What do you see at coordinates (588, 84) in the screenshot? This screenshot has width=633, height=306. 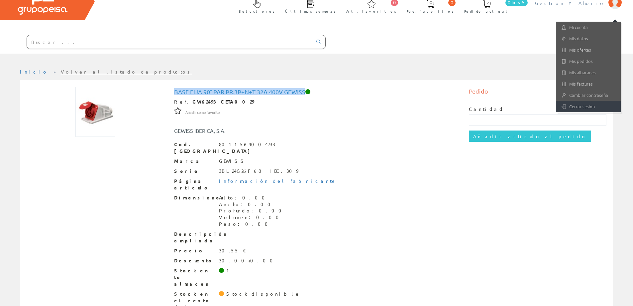 I see `a: Mis facturas` at bounding box center [588, 84].